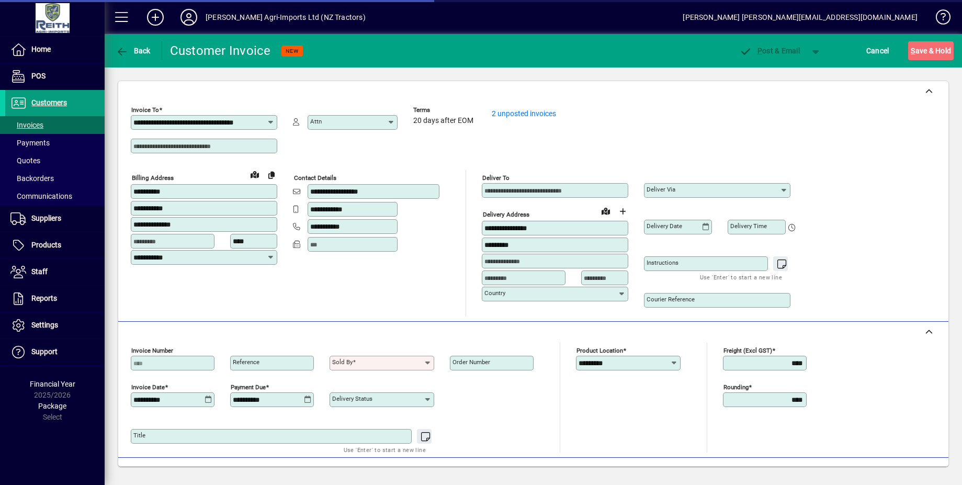 The height and width of the screenshot is (485, 962). Describe the element at coordinates (316, 121) in the screenshot. I see `mat-label: Attn` at that location.